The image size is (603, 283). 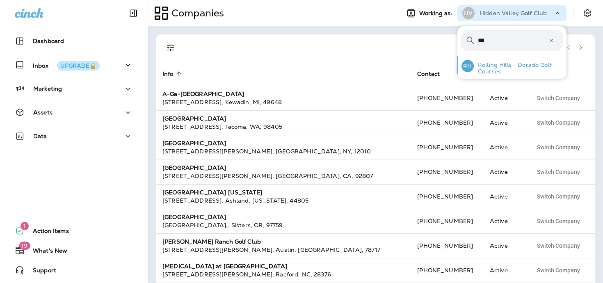 I want to click on button: 19What's New, so click(x=74, y=251).